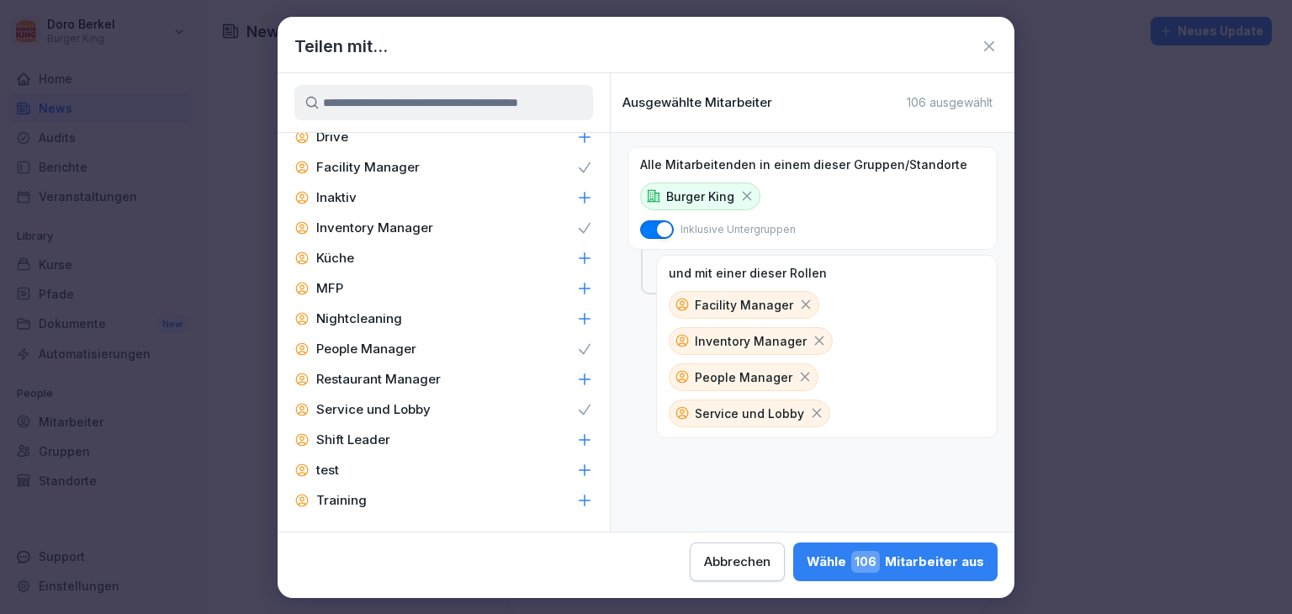  I want to click on p: Ausgewählte Mitarbeiter, so click(697, 103).